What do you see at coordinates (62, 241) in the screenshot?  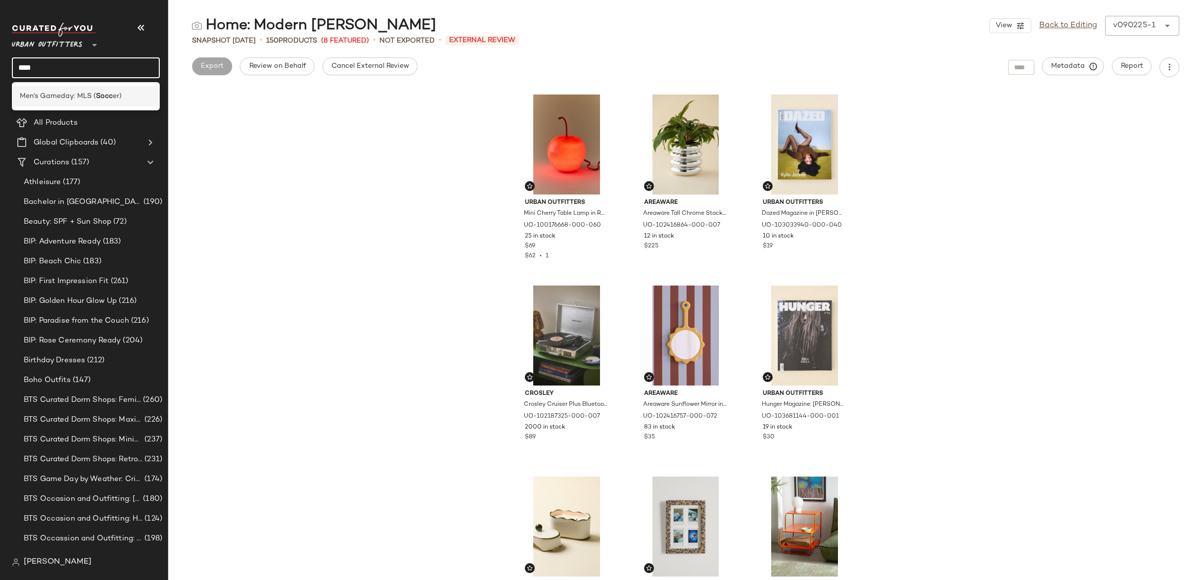 I see `span: BIP: Adventure Ready` at bounding box center [62, 241].